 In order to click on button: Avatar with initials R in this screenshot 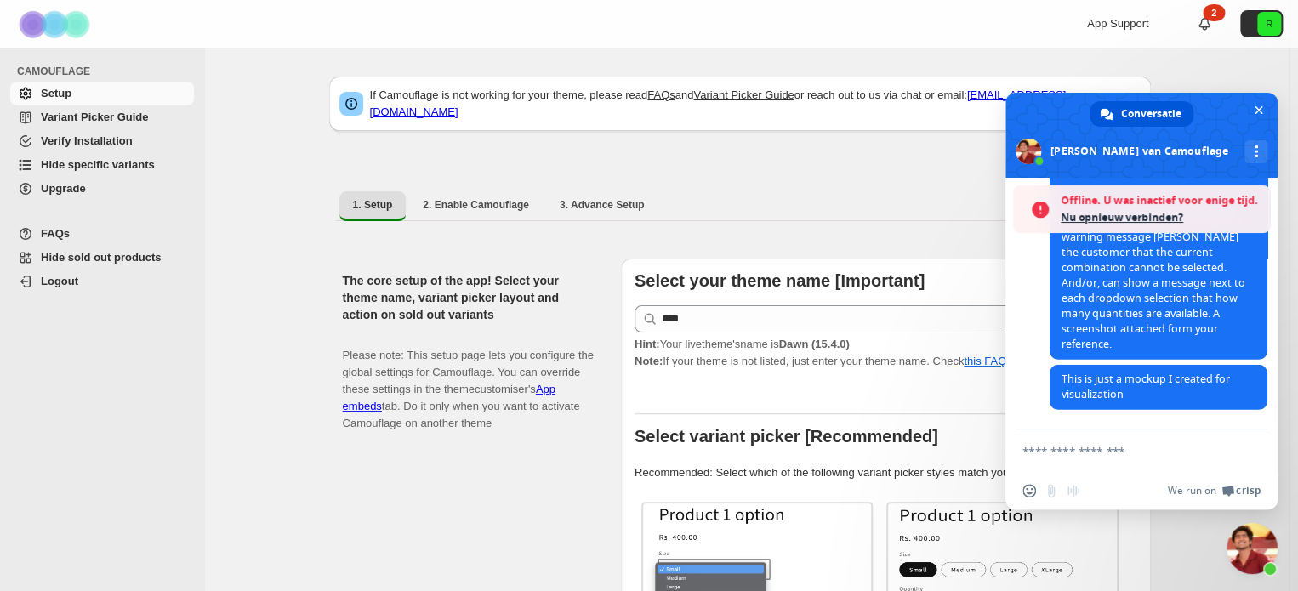, I will do `click(1261, 24)`.